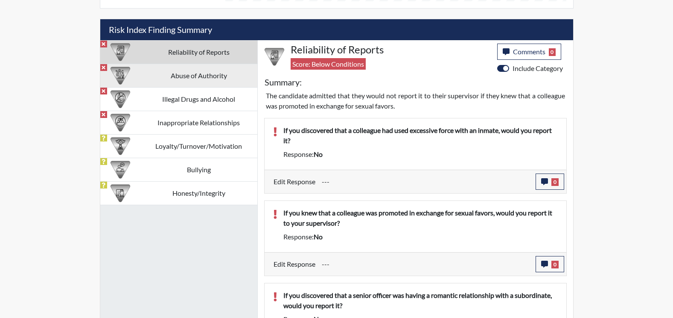  What do you see at coordinates (538, 68) in the screenshot?
I see `label: Include Category` at bounding box center [538, 68].